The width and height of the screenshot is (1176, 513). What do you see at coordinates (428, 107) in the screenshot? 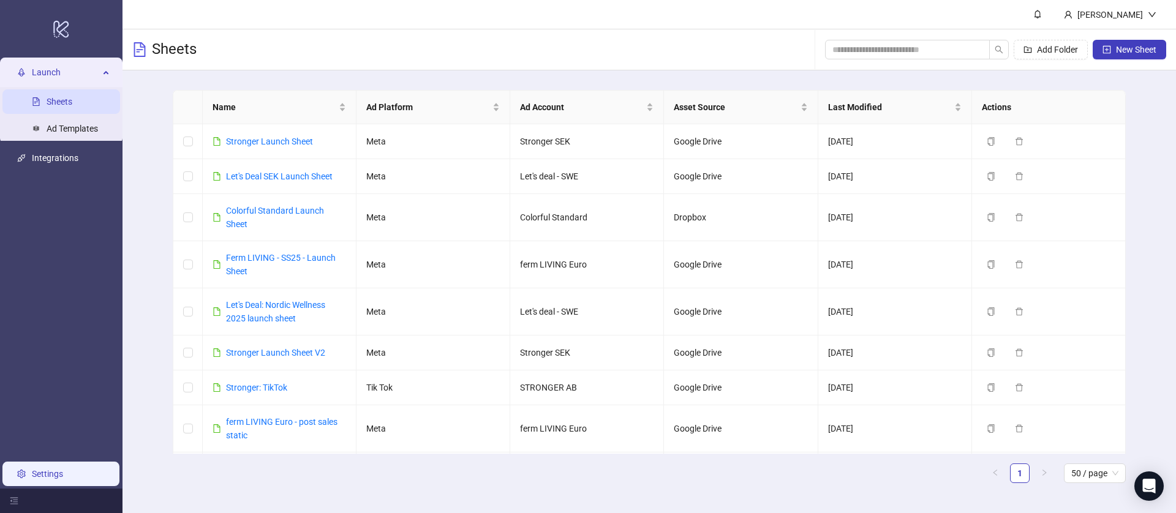
I see `span: Ad Platform` at bounding box center [428, 107].